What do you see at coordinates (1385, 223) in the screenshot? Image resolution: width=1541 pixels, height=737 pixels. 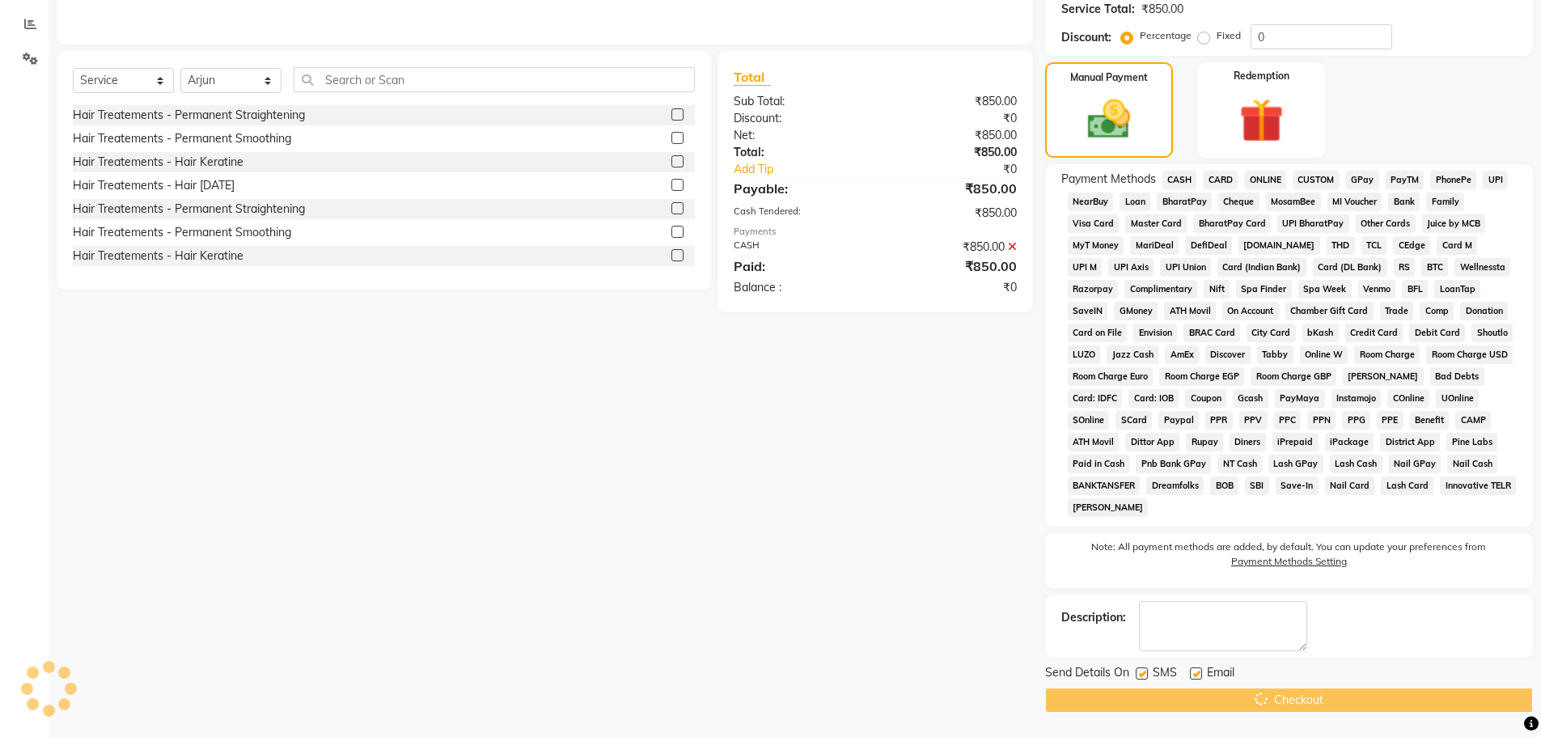 I see `span: Other Cards` at bounding box center [1385, 223].